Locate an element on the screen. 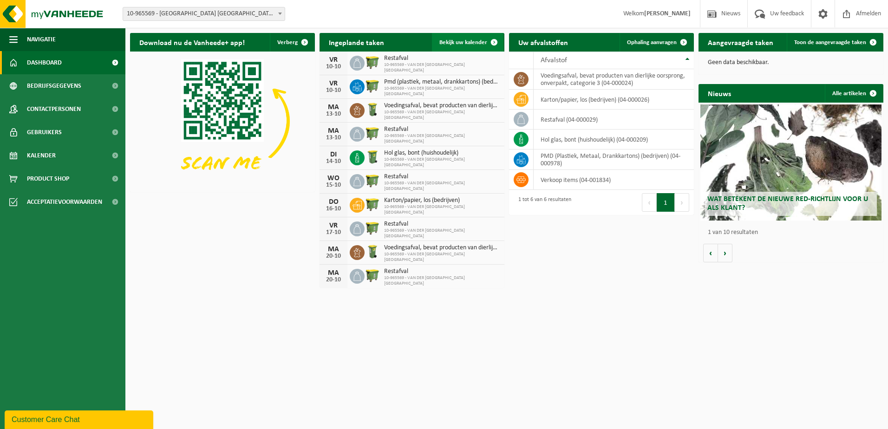 The image size is (888, 429). div: DO is located at coordinates (334, 202).